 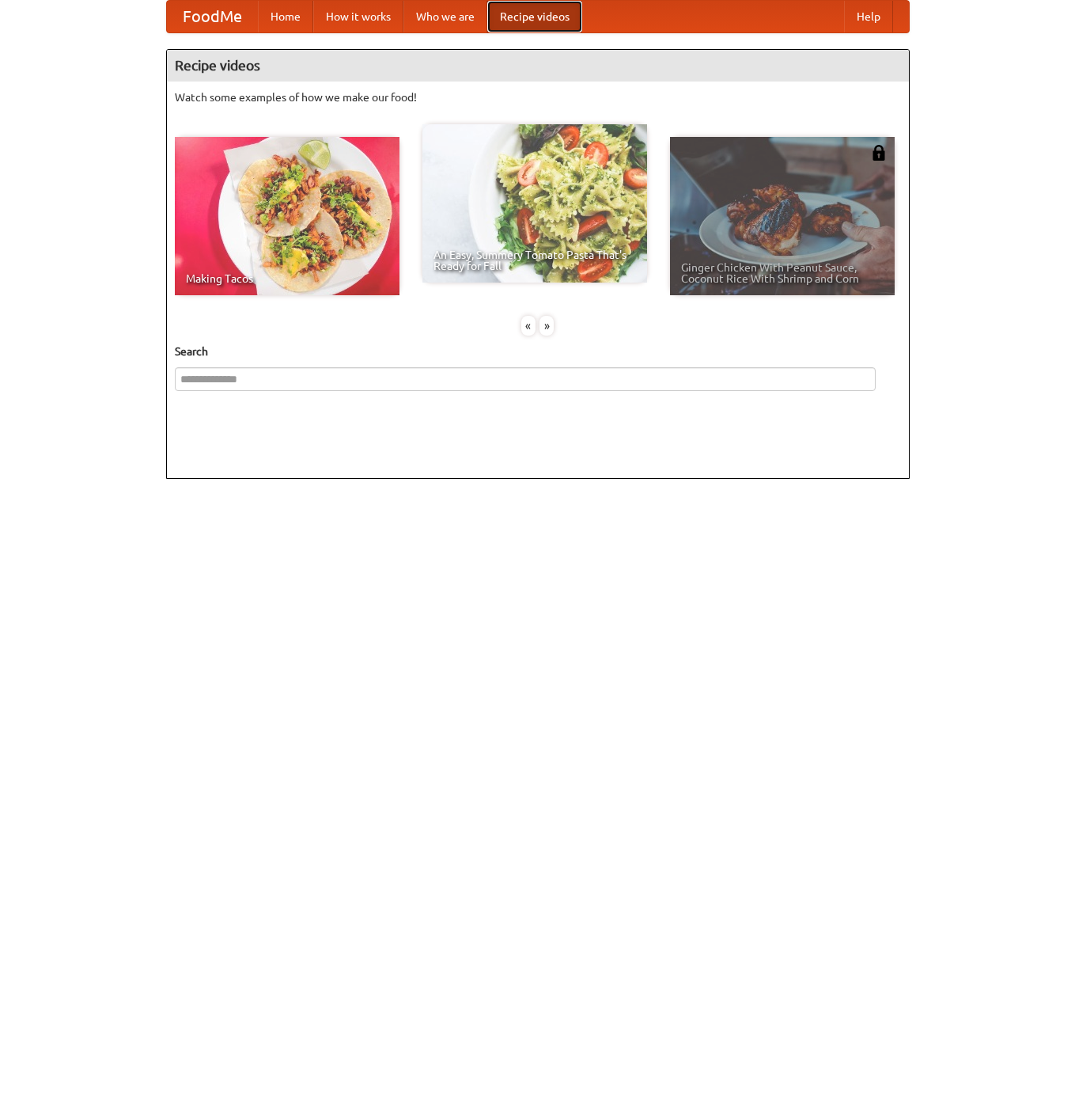 What do you see at coordinates (286, 17) in the screenshot?
I see `a: Home` at bounding box center [286, 17].